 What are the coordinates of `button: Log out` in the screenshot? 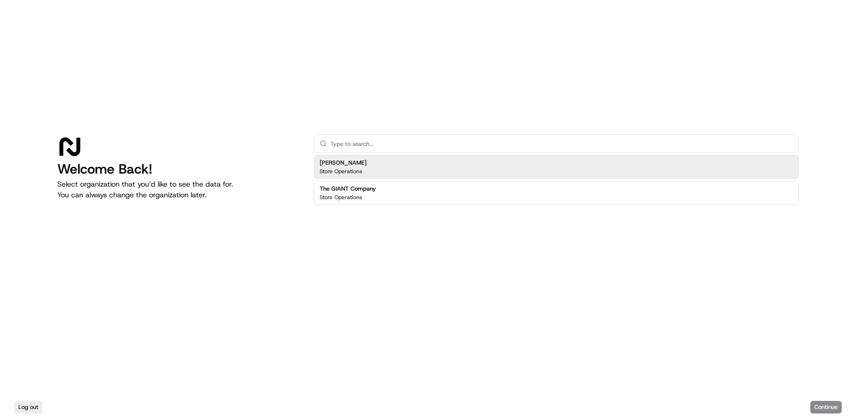 It's located at (28, 407).